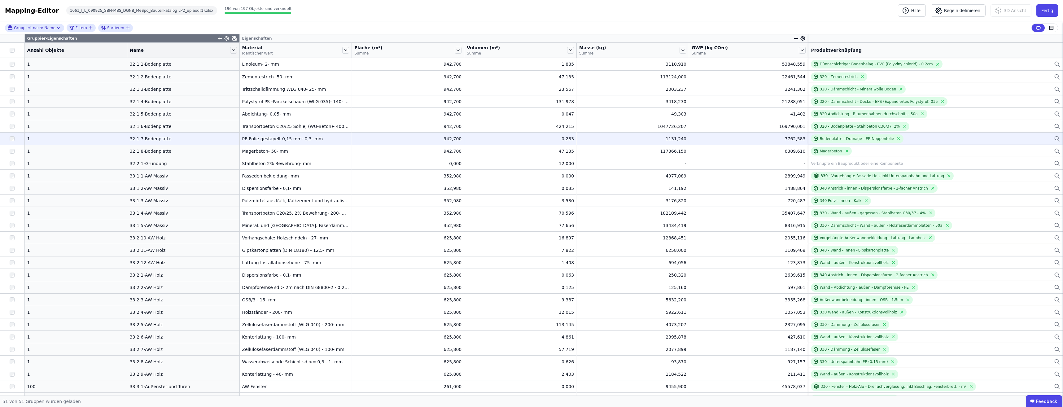 This screenshot has height=407, width=1063. What do you see at coordinates (520, 201) in the screenshot?
I see `div: 3,530` at bounding box center [520, 201].